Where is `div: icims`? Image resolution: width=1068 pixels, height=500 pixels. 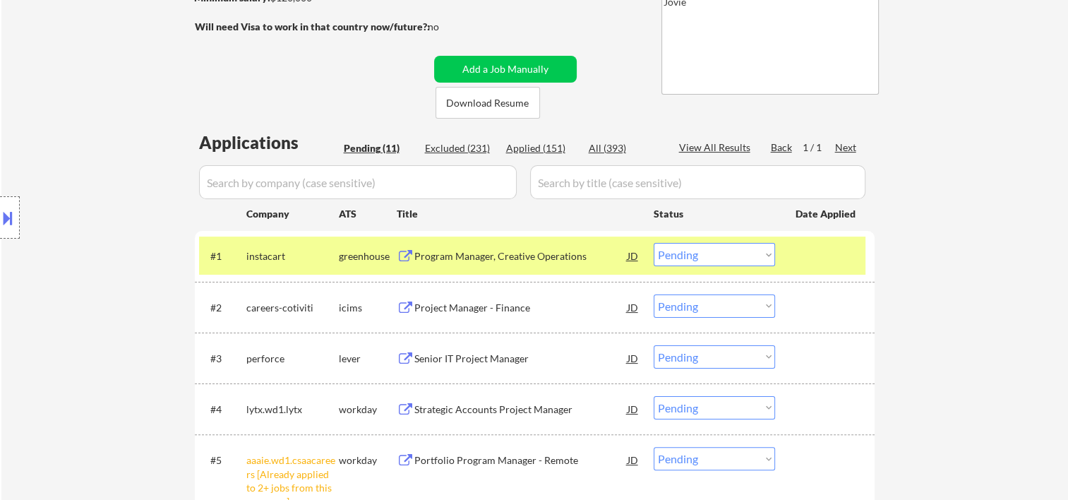
div: icims is located at coordinates (368, 308).